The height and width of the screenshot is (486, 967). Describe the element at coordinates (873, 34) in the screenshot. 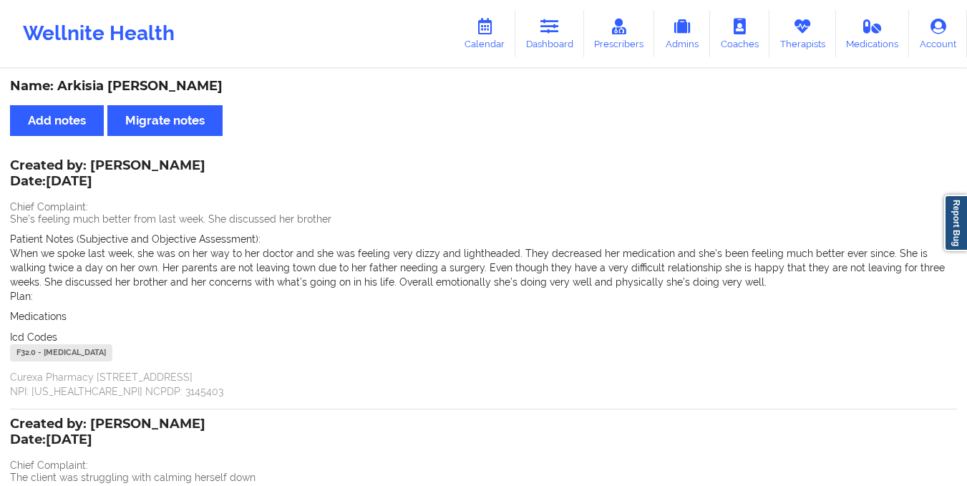

I see `a: Medications` at that location.